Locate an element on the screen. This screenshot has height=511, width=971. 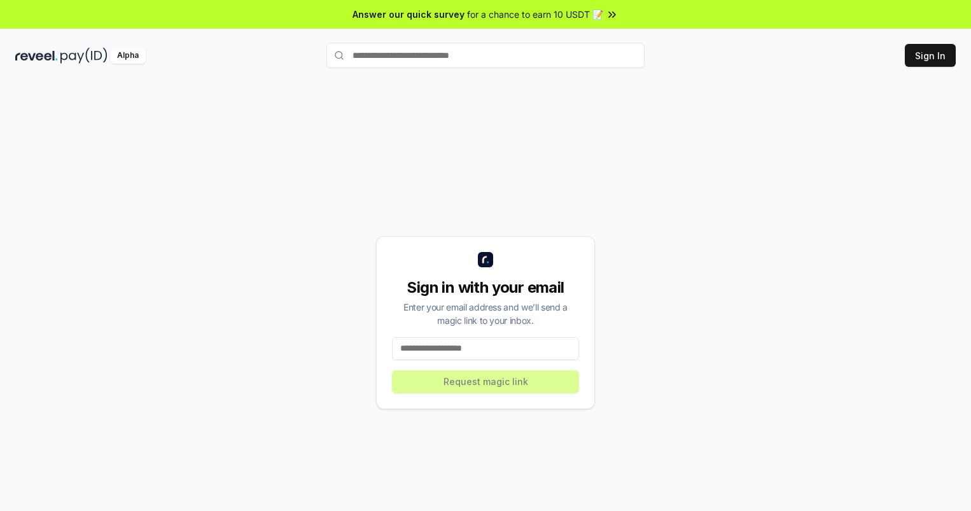
div: Enter your email address and we’ll send a magic link to your inbox. is located at coordinates (486, 314).